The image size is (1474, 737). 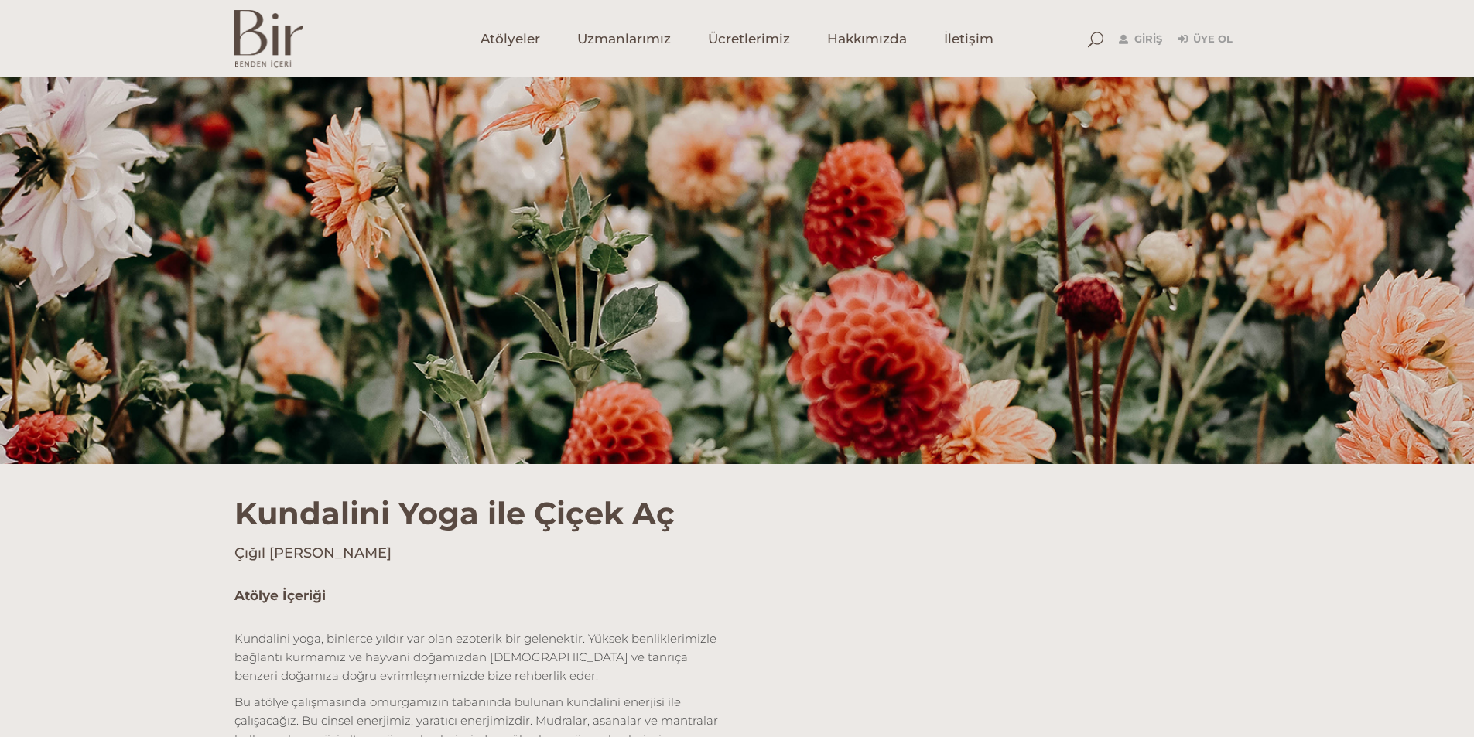 What do you see at coordinates (510, 39) in the screenshot?
I see `span: Atölyeler` at bounding box center [510, 39].